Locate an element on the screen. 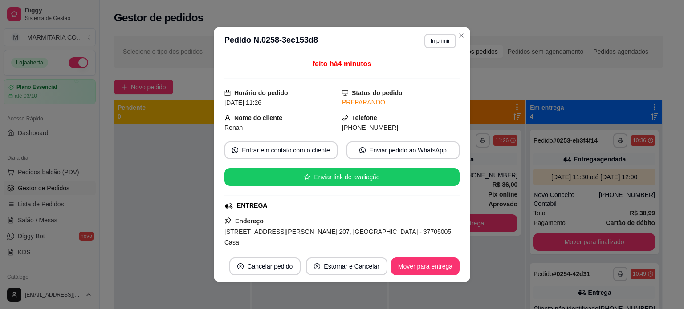 The width and height of the screenshot is (684, 309). strong: Horário do pedido is located at coordinates (261, 93).